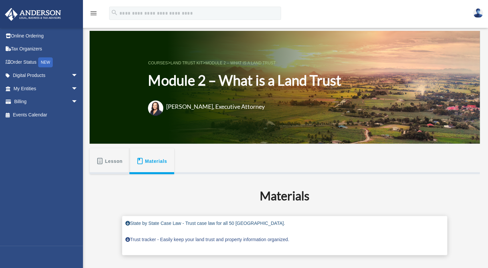  What do you see at coordinates (94, 14) in the screenshot?
I see `a: menu` at bounding box center [94, 14].